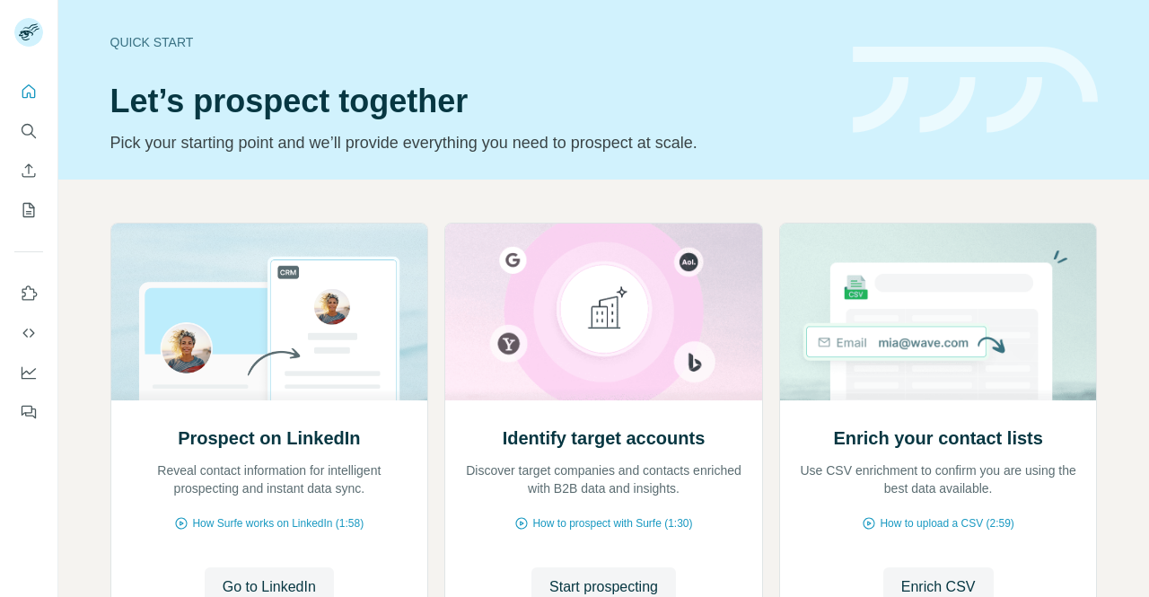 The width and height of the screenshot is (1149, 597). What do you see at coordinates (269, 312) in the screenshot?
I see `img: Prospect on LinkedIn` at bounding box center [269, 312].